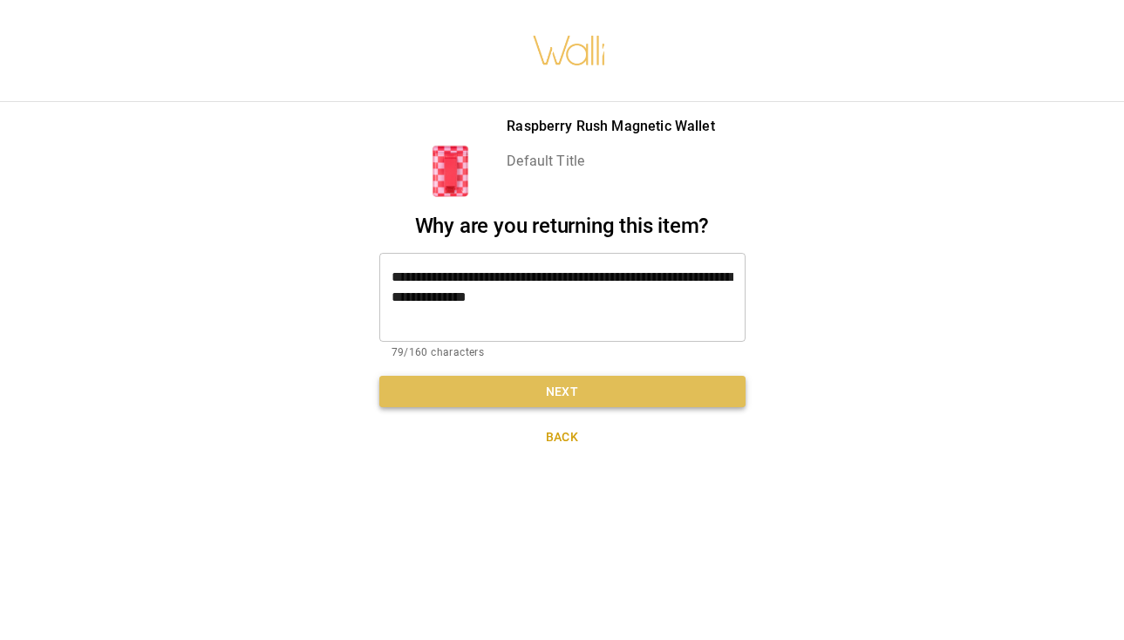 The height and width of the screenshot is (640, 1124). I want to click on h2: Why are you returning this item?, so click(562, 226).